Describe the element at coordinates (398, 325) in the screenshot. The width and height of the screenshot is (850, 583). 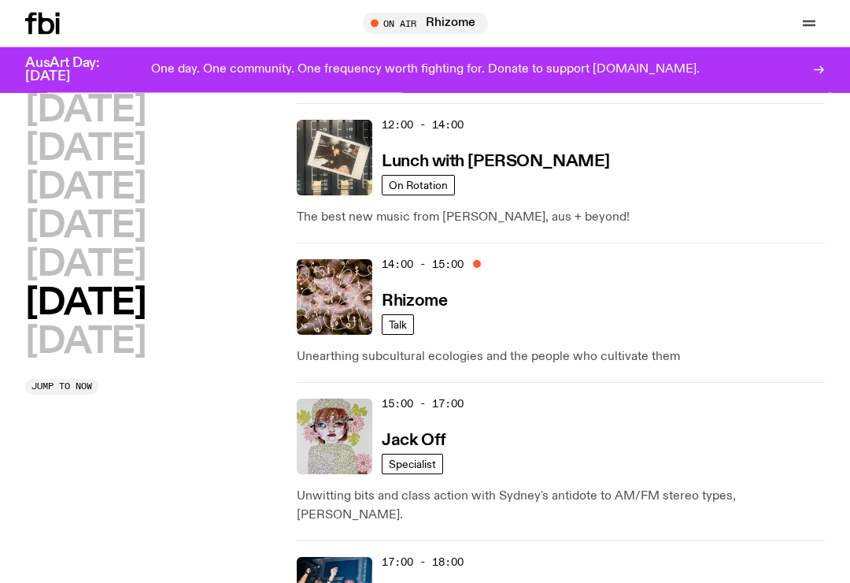
I see `a: Talk` at that location.